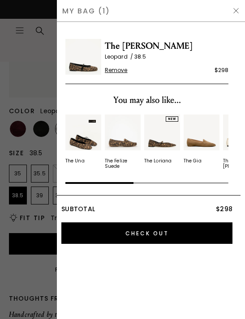 This screenshot has height=319, width=245. Describe the element at coordinates (123, 142) in the screenshot. I see `a: The Felize Suede` at that location.